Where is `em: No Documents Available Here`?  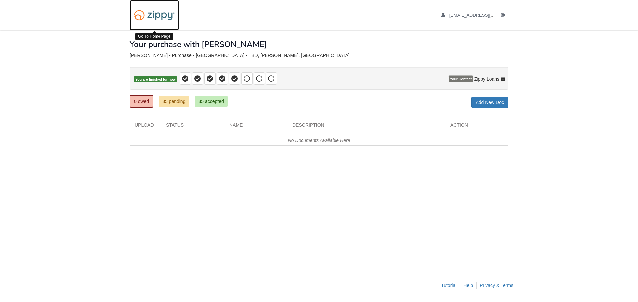
em: No Documents Available Here is located at coordinates (319, 140).